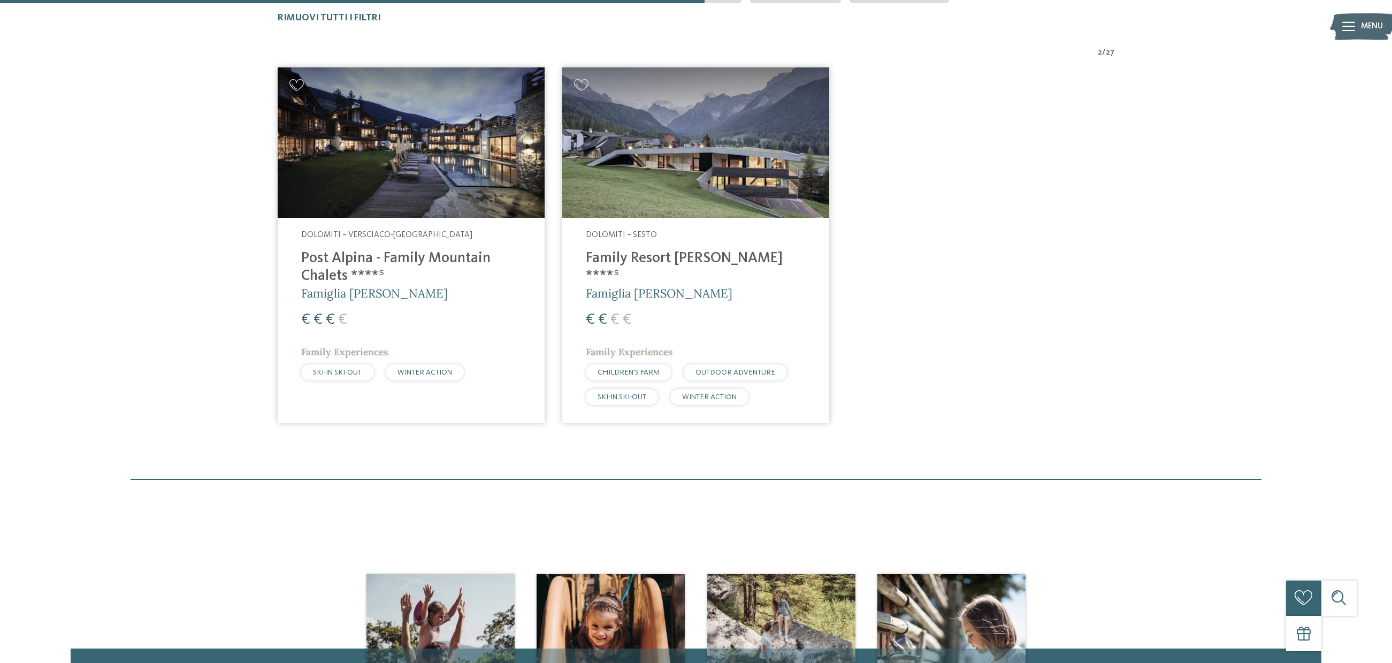 Image resolution: width=1392 pixels, height=663 pixels. What do you see at coordinates (1110, 53) in the screenshot?
I see `span: 27` at bounding box center [1110, 53].